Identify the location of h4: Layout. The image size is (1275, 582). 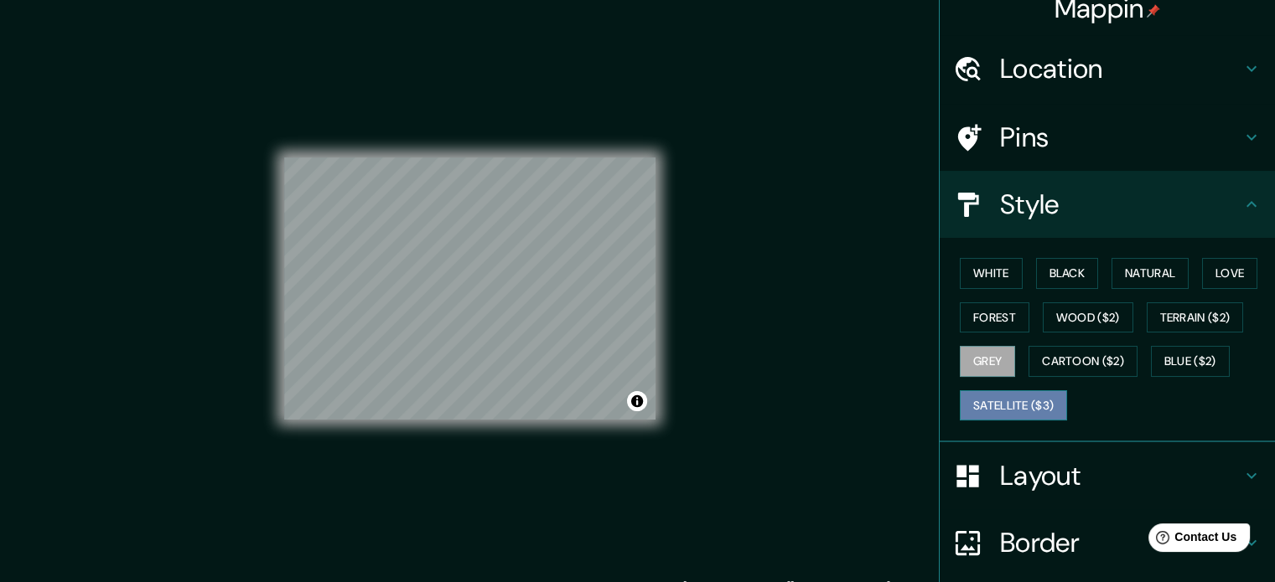
(1121, 476).